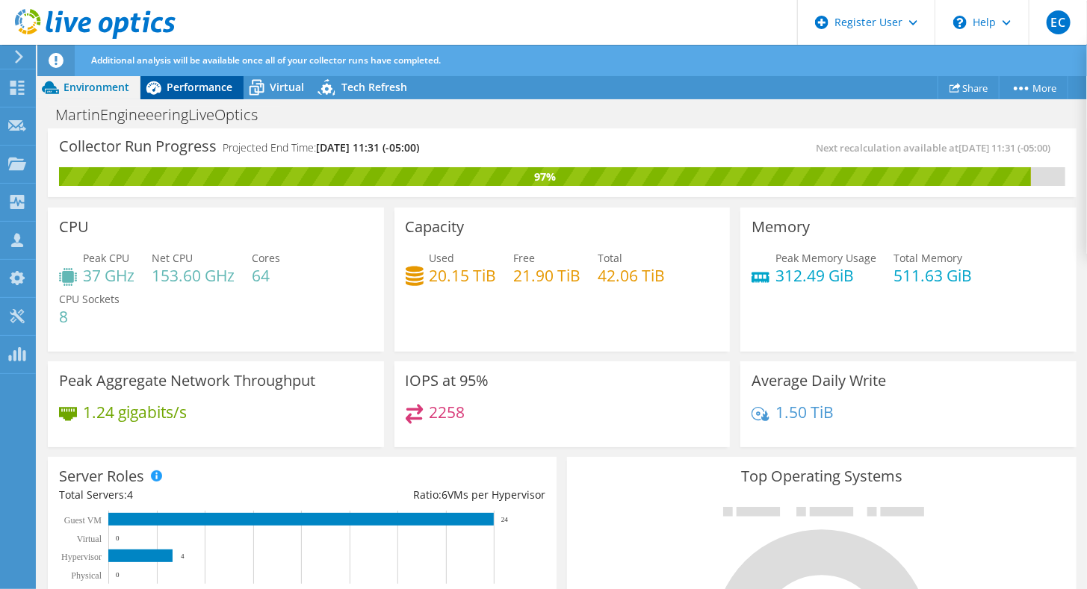 The height and width of the screenshot is (589, 1087). Describe the element at coordinates (632, 276) in the screenshot. I see `h4: 42.06 TiB` at that location.